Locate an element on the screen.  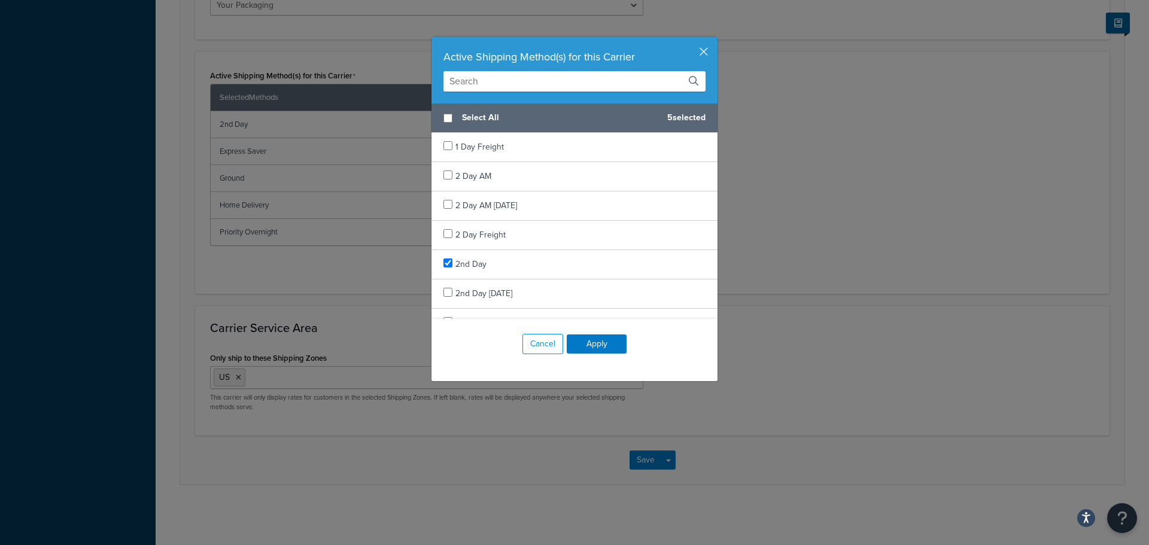
button: Cancel is located at coordinates (543, 344).